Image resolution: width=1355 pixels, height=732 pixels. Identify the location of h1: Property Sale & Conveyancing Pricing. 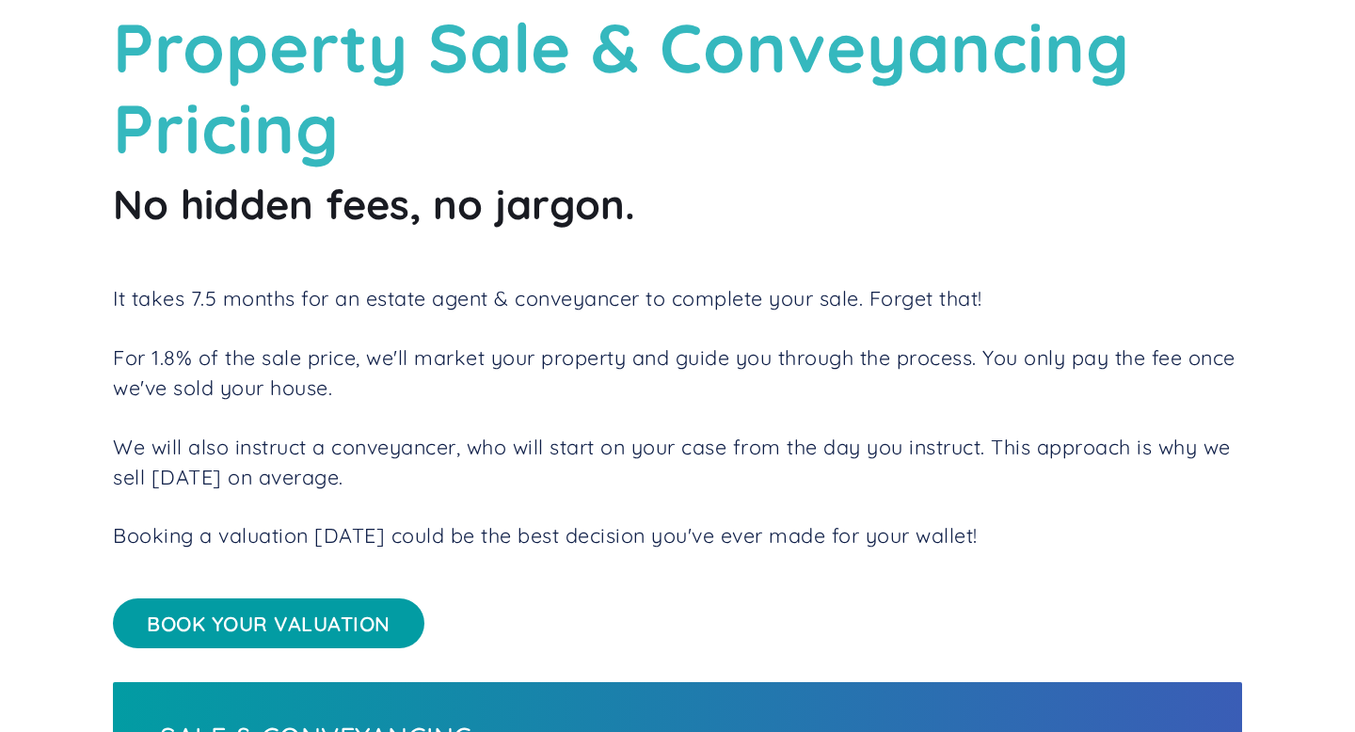
(678, 88).